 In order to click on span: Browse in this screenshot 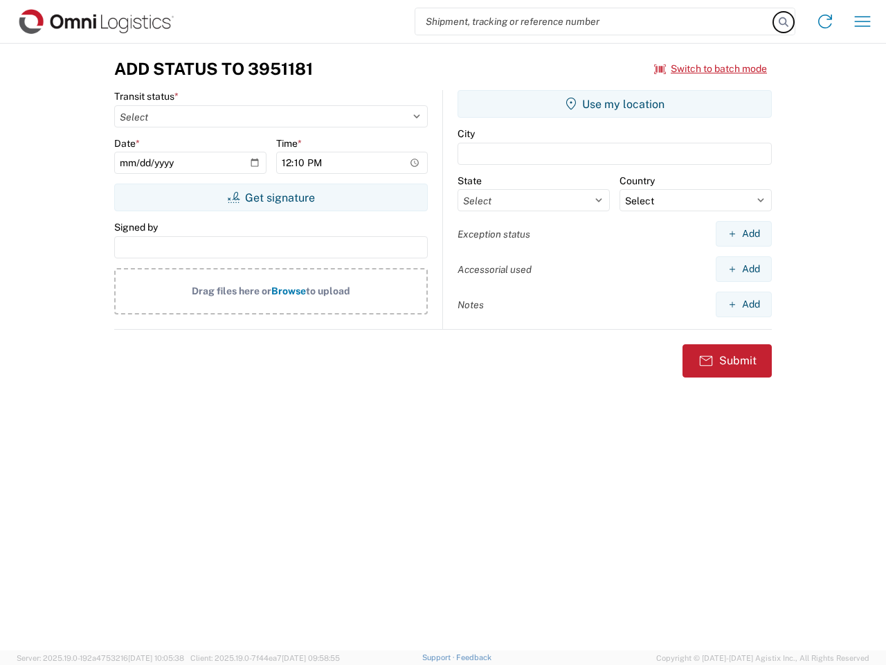, I will do `click(289, 291)`.